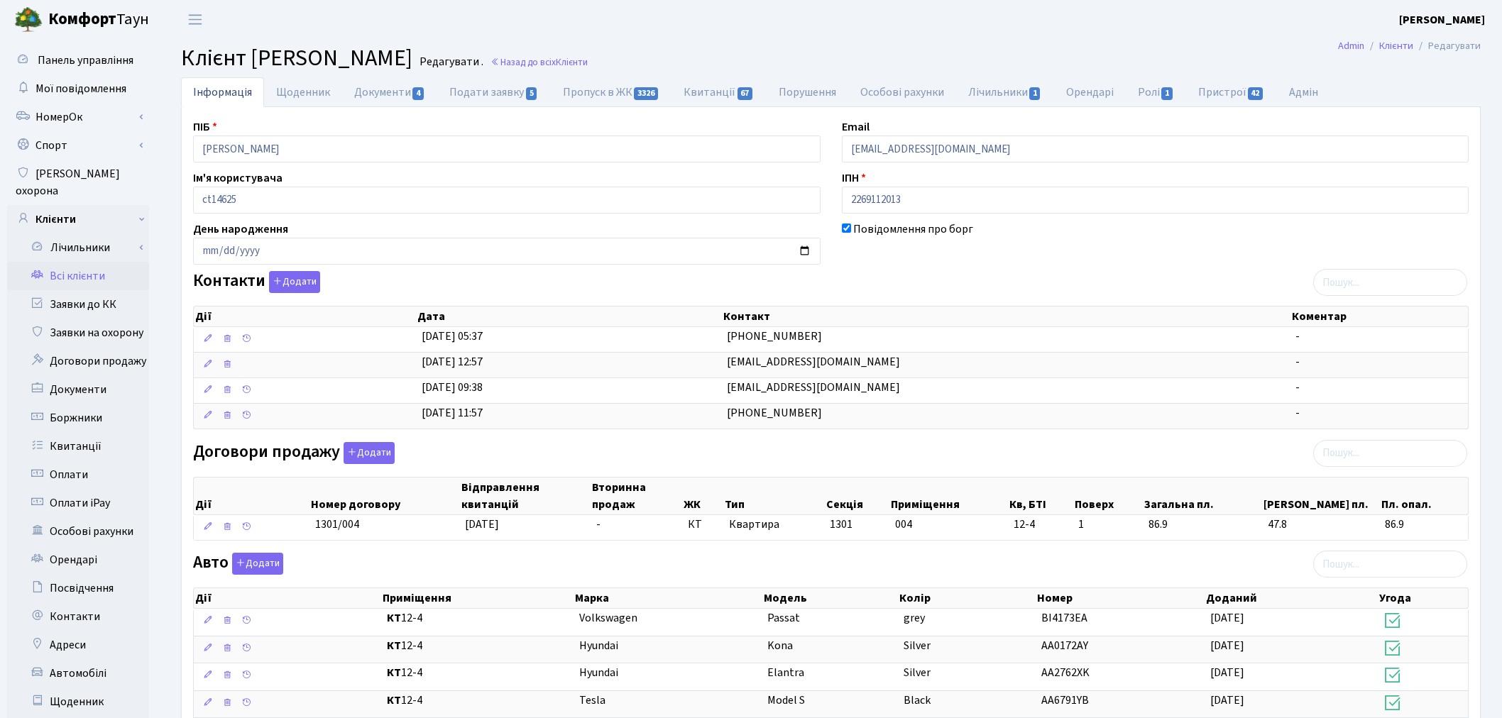 The height and width of the screenshot is (718, 1502). I want to click on span: 004, so click(904, 525).